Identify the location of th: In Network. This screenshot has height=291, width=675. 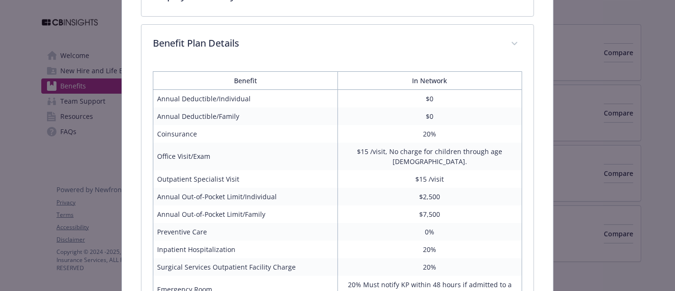
(430, 80).